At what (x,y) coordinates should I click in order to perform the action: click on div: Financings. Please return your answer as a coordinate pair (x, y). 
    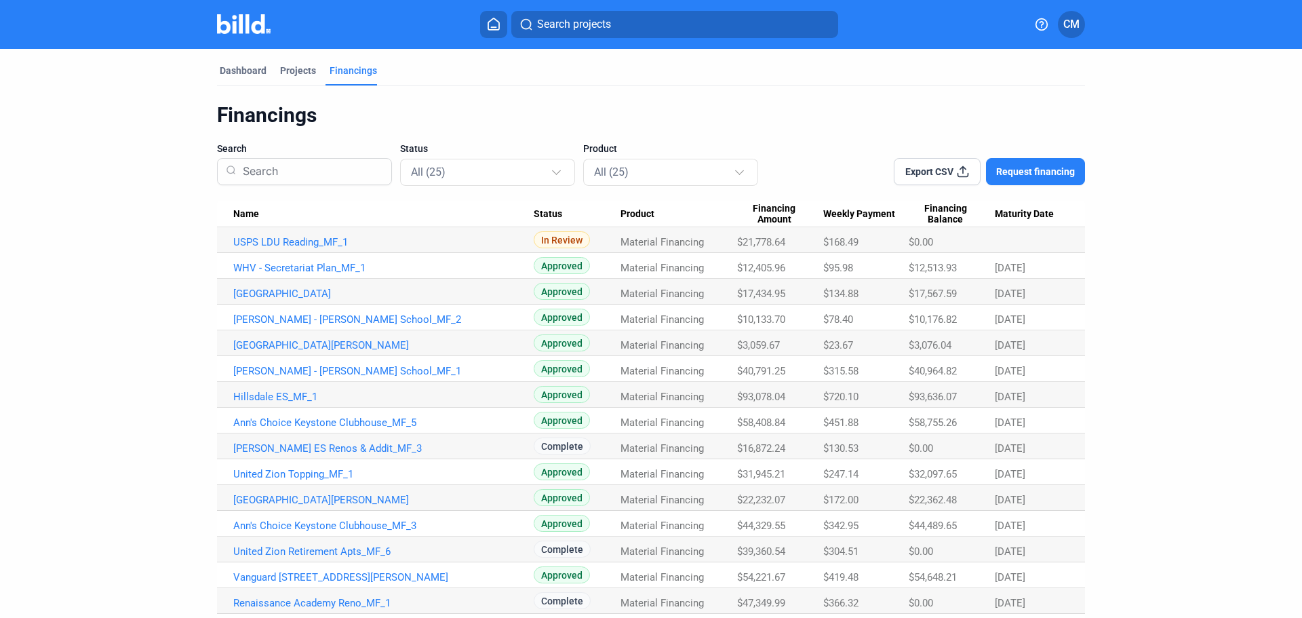
    Looking at the image, I should click on (651, 115).